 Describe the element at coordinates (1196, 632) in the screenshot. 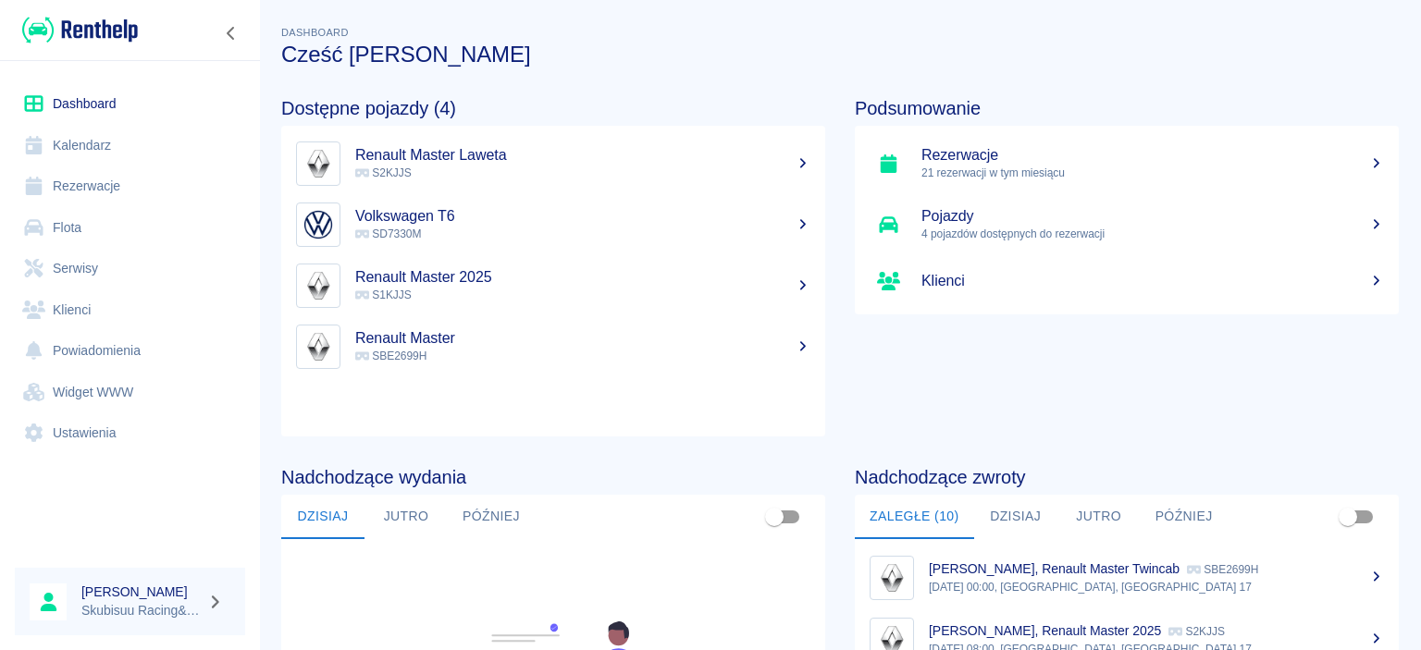

I see `p: S2KJJS` at that location.